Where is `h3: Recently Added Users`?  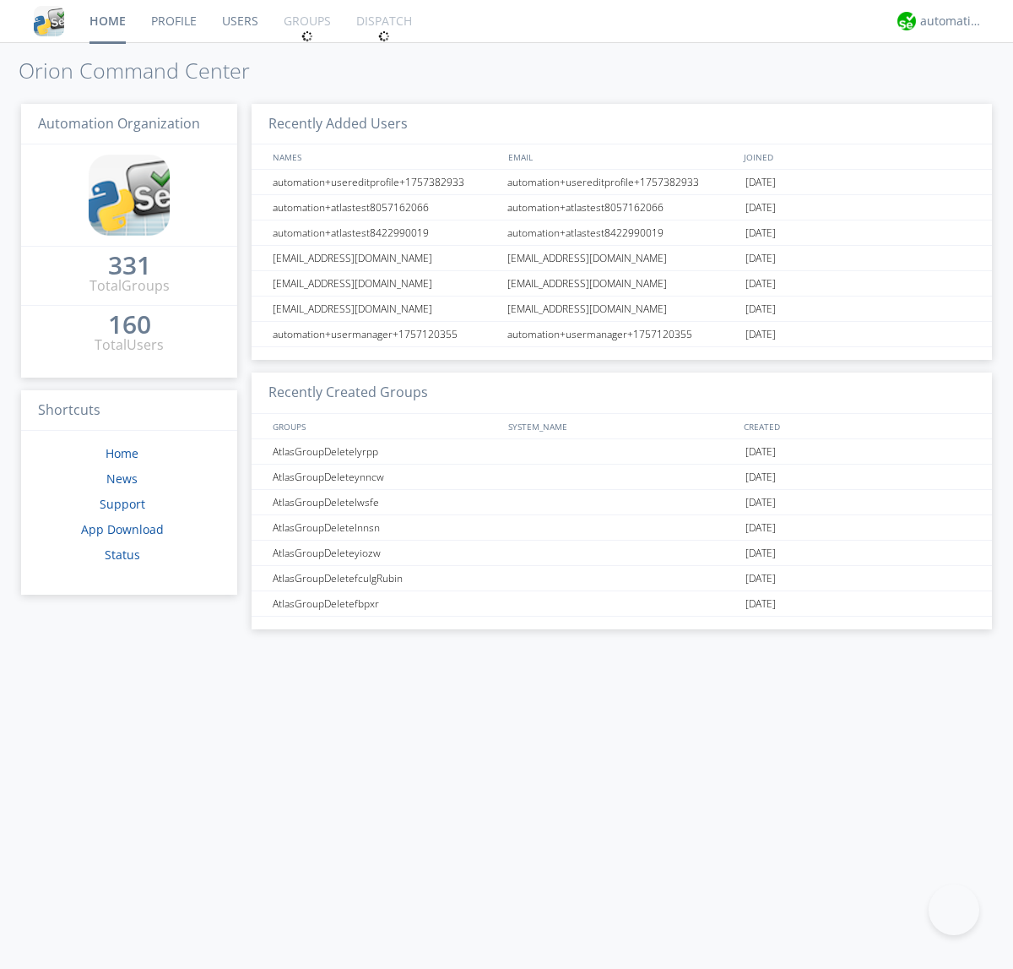
h3: Recently Added Users is located at coordinates (622, 124).